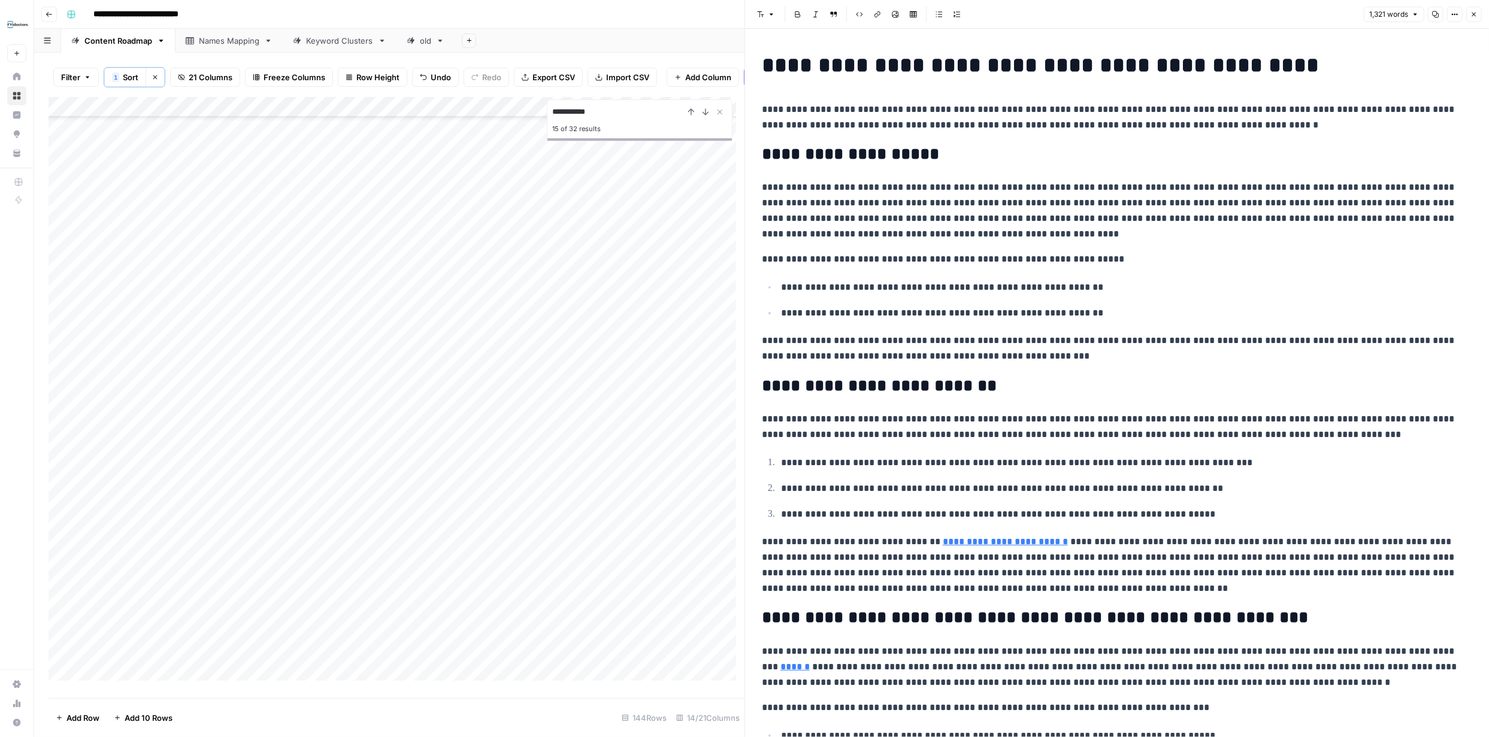 This screenshot has width=1489, height=737. Describe the element at coordinates (116, 77) in the screenshot. I see `span: 1` at that location.